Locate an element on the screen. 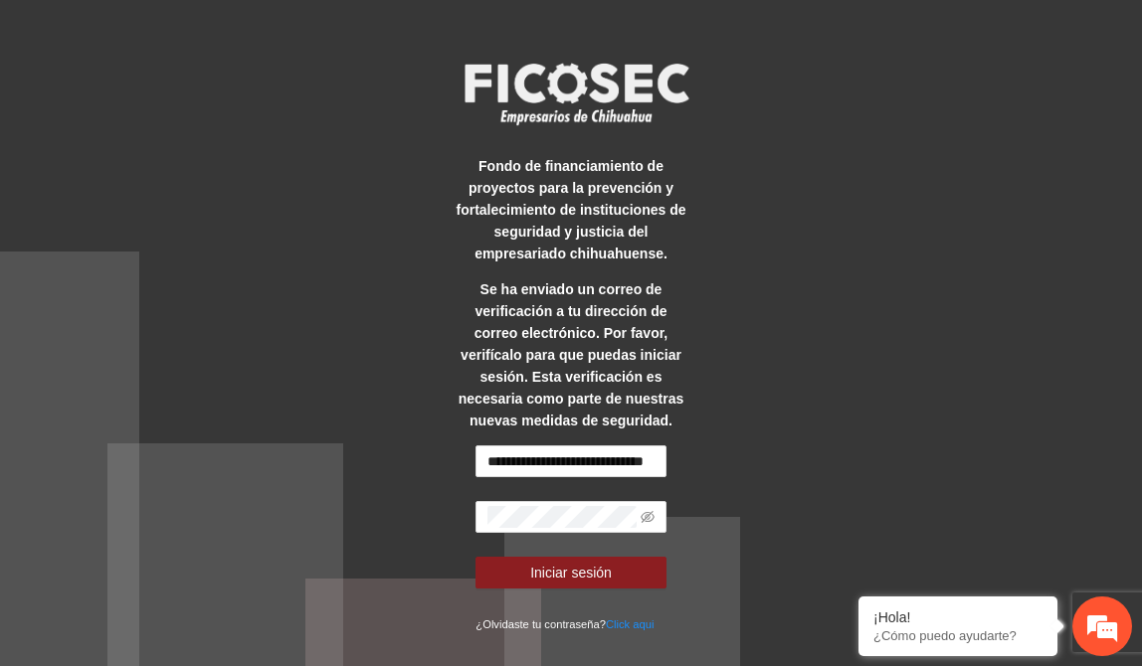 This screenshot has height=666, width=1142. textarea: Escriba su mensaje y pulse “Intro” is located at coordinates (194, 485).